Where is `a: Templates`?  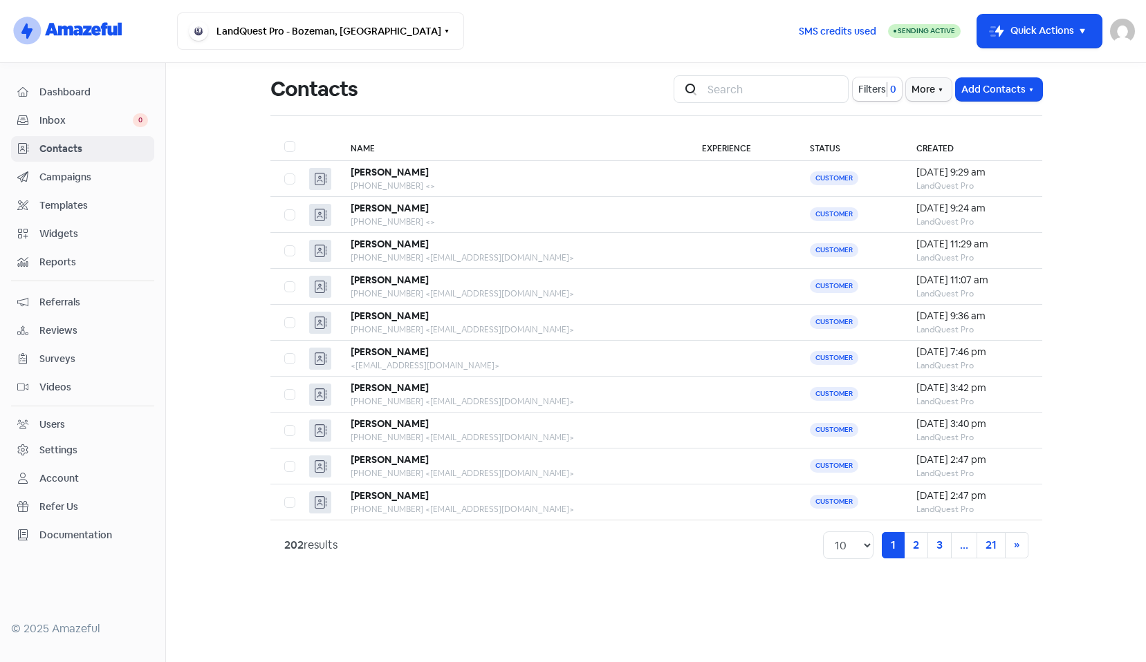
a: Templates is located at coordinates (82, 205).